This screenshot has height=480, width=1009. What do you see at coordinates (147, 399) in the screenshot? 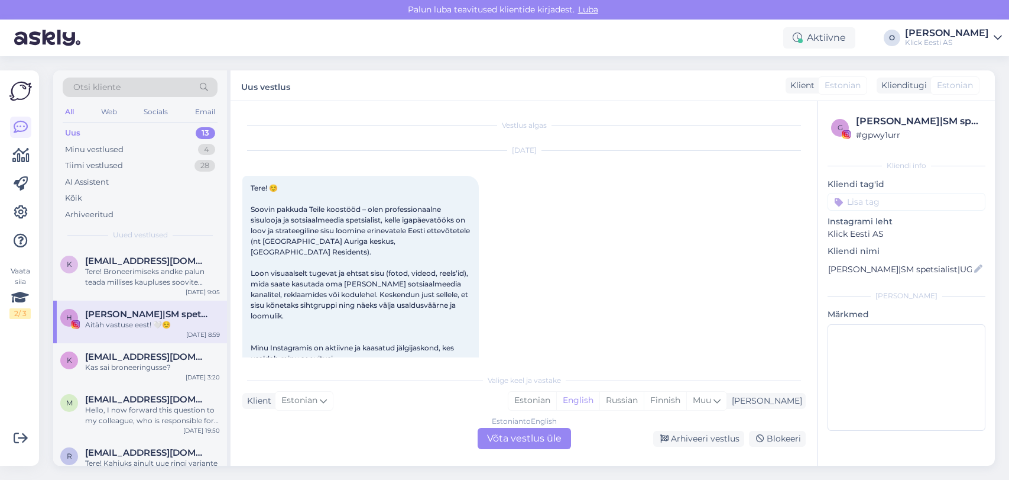
I see `span: mandanneli1@gmail.com` at bounding box center [147, 399].